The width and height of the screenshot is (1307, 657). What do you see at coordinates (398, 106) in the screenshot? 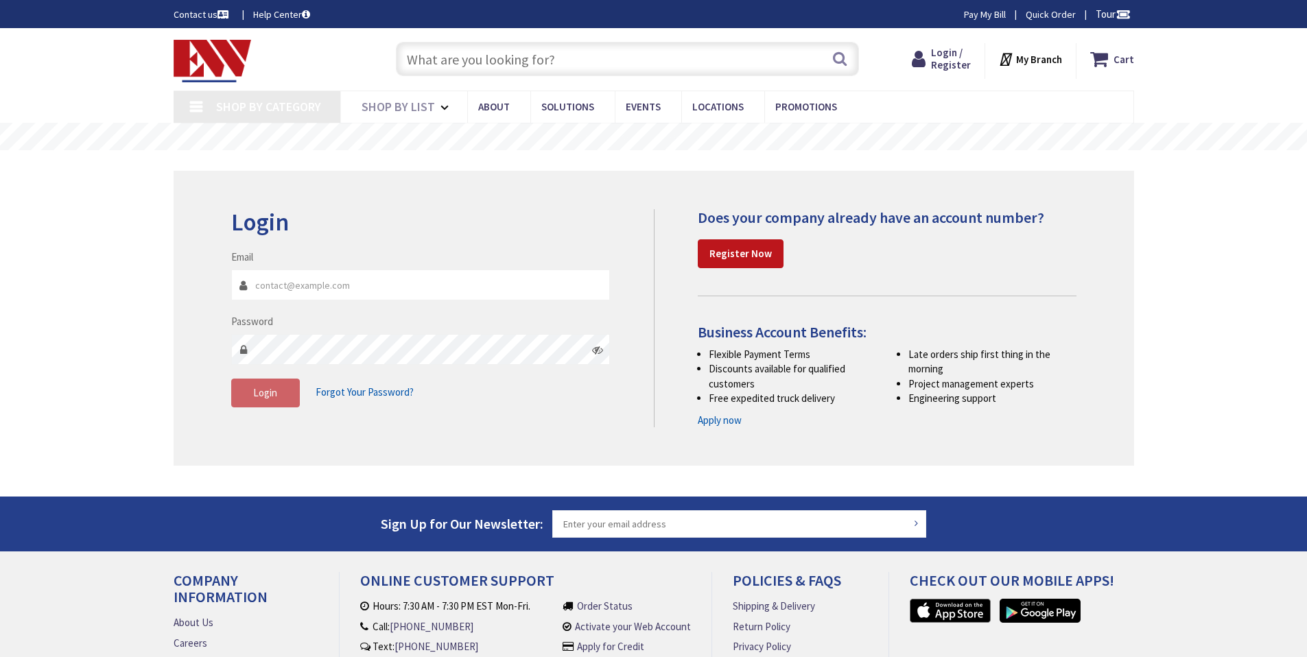
I see `span: Shop By List` at bounding box center [398, 106].